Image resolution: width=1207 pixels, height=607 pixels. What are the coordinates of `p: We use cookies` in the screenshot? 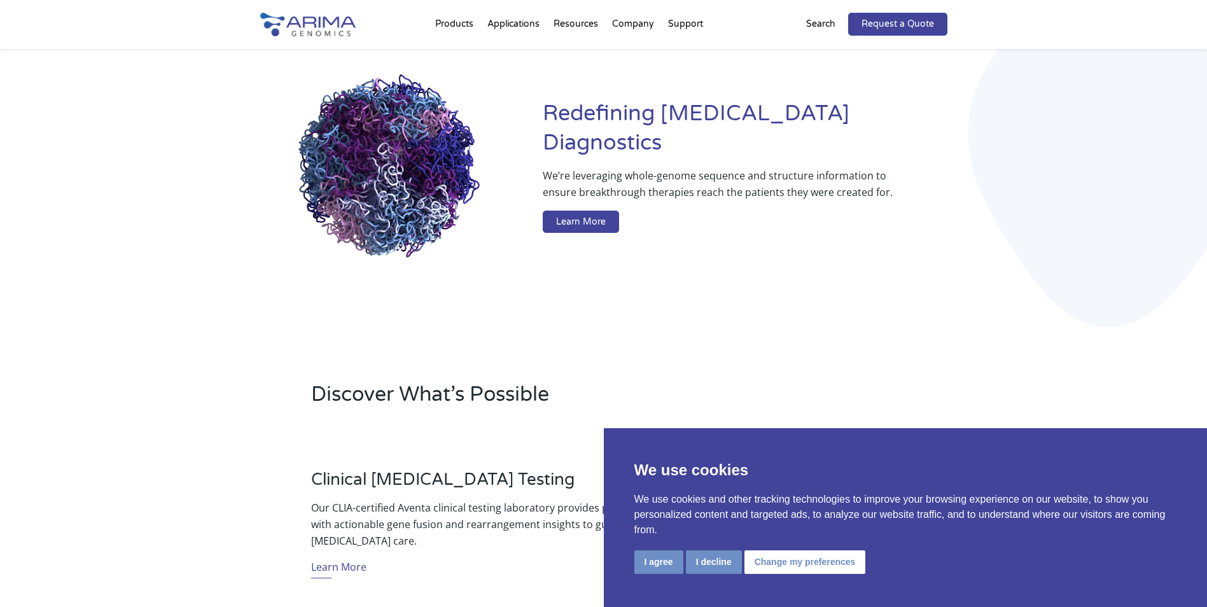 It's located at (906, 470).